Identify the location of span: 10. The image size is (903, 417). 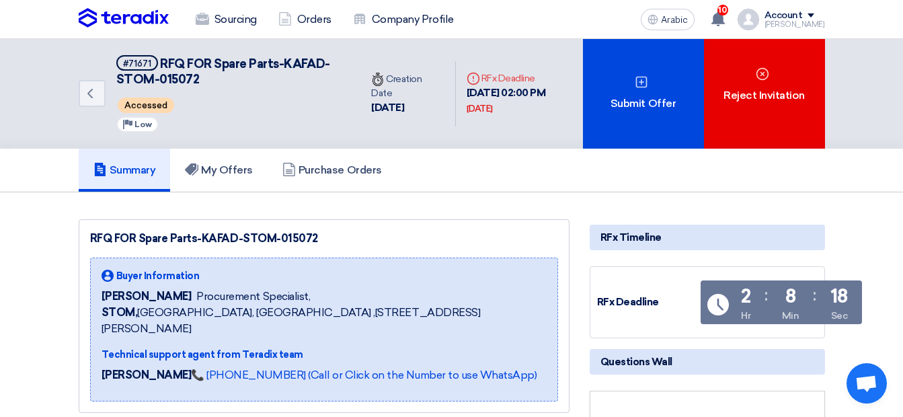
(723, 10).